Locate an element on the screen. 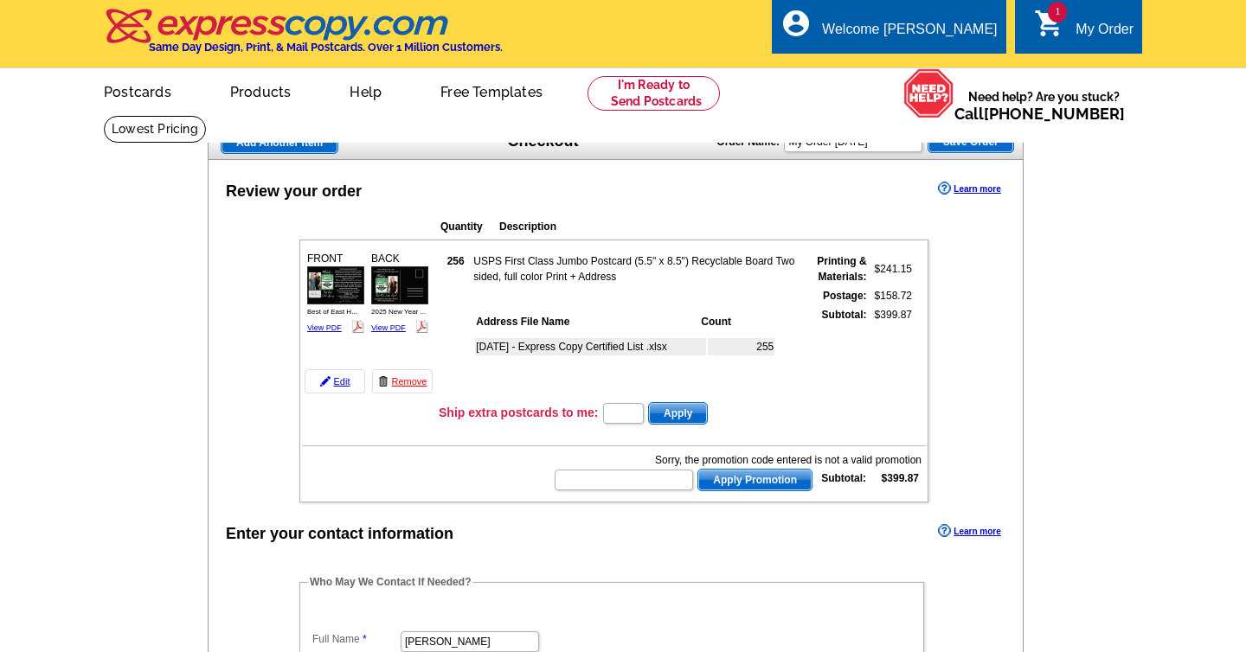 Image resolution: width=1246 pixels, height=652 pixels. span: Best of East H... is located at coordinates (332, 312).